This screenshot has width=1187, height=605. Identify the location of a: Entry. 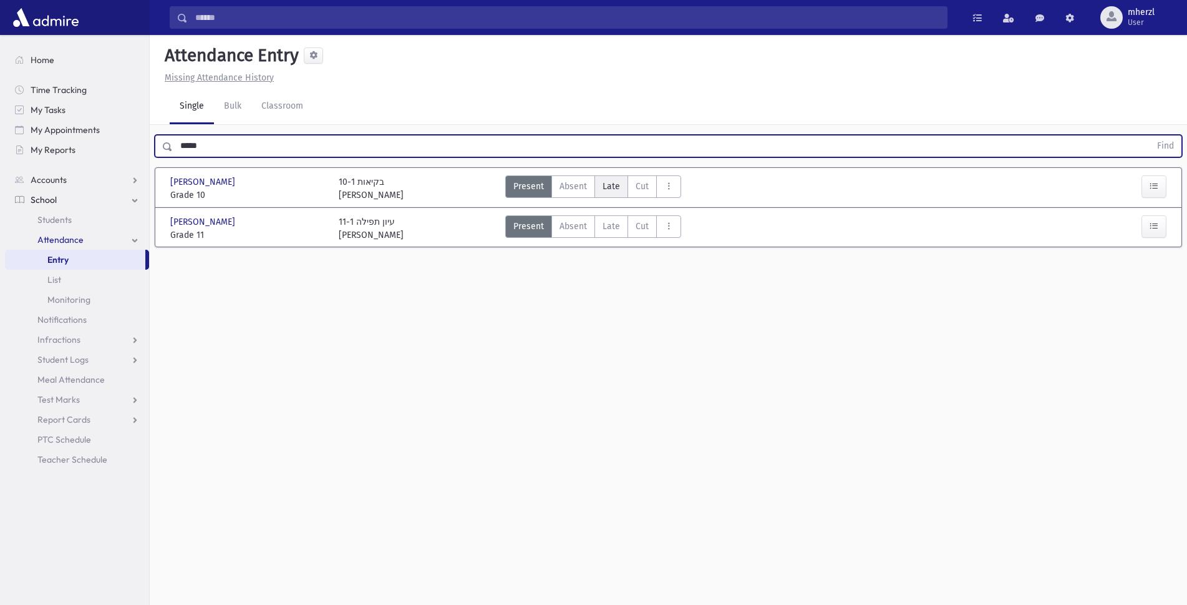
(75, 260).